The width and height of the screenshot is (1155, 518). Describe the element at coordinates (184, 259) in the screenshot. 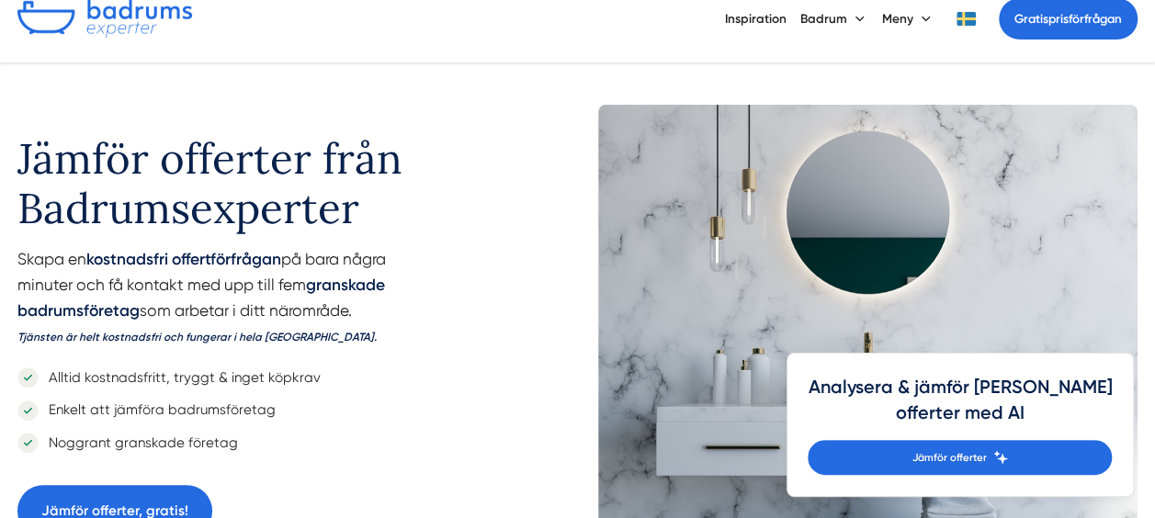

I see `strong: kostnadsfri offertförfrågan` at that location.